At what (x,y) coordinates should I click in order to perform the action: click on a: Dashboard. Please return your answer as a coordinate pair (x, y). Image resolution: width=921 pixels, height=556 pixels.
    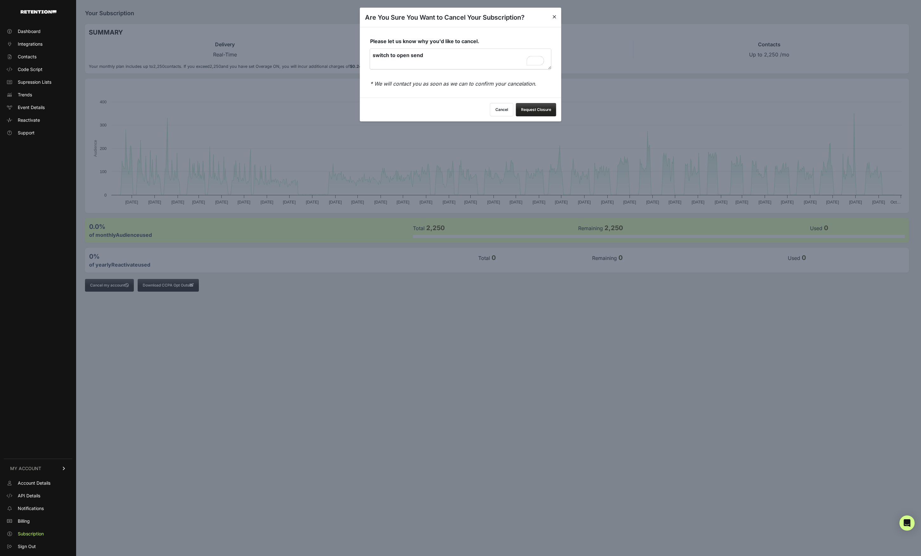
    Looking at the image, I should click on (38, 31).